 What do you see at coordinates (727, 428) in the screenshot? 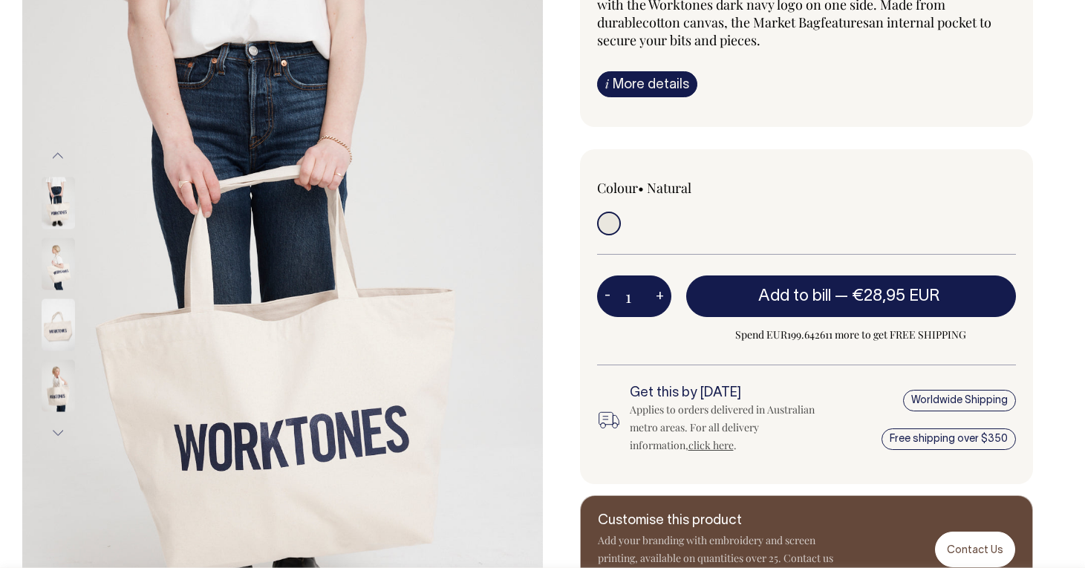
I see `div: Applies to orders delivered in Australian metro areas. For all delivery information, .` at bounding box center [727, 428].